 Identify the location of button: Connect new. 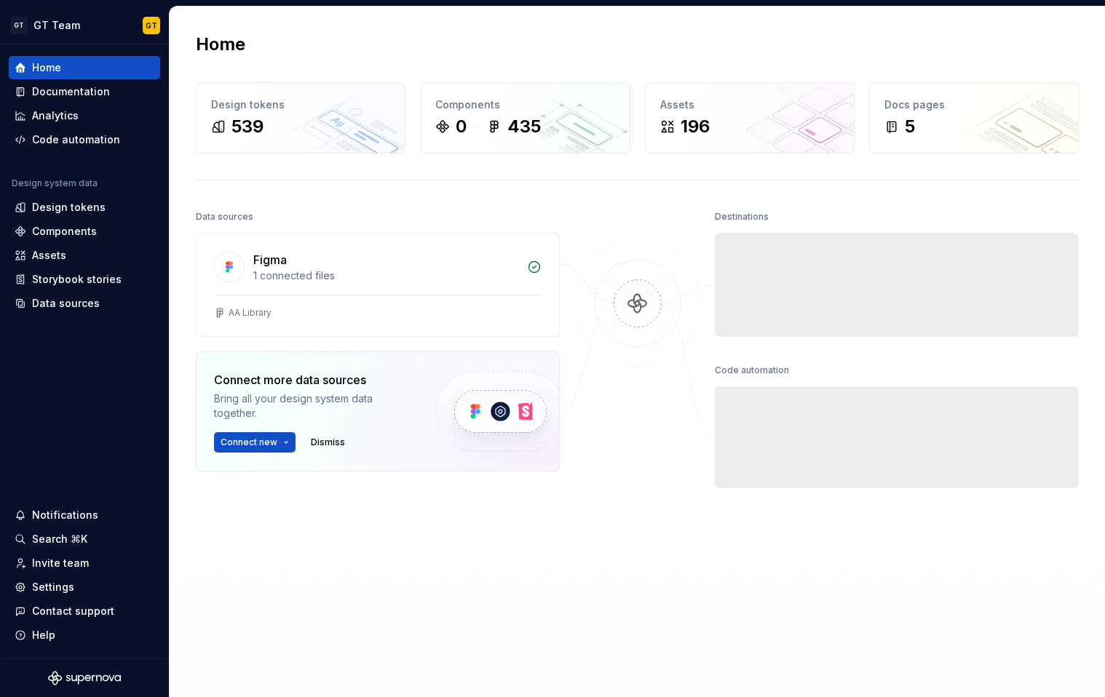
(255, 442).